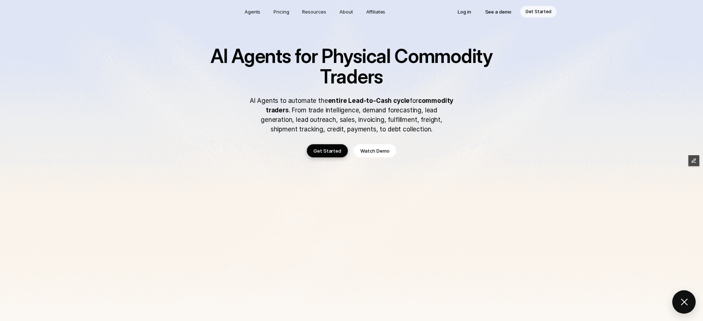 This screenshot has width=703, height=321. I want to click on a: Log in, so click(464, 12).